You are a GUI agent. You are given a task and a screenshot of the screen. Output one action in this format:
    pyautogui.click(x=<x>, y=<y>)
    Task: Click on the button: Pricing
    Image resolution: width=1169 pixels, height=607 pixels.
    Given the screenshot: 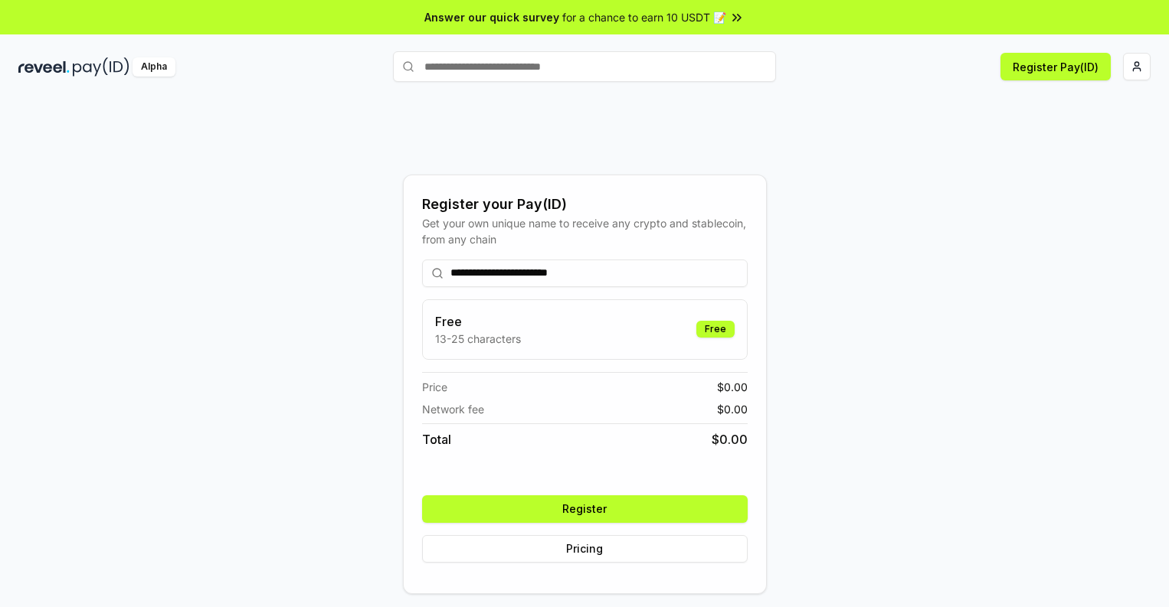 What is the action you would take?
    pyautogui.click(x=584, y=549)
    